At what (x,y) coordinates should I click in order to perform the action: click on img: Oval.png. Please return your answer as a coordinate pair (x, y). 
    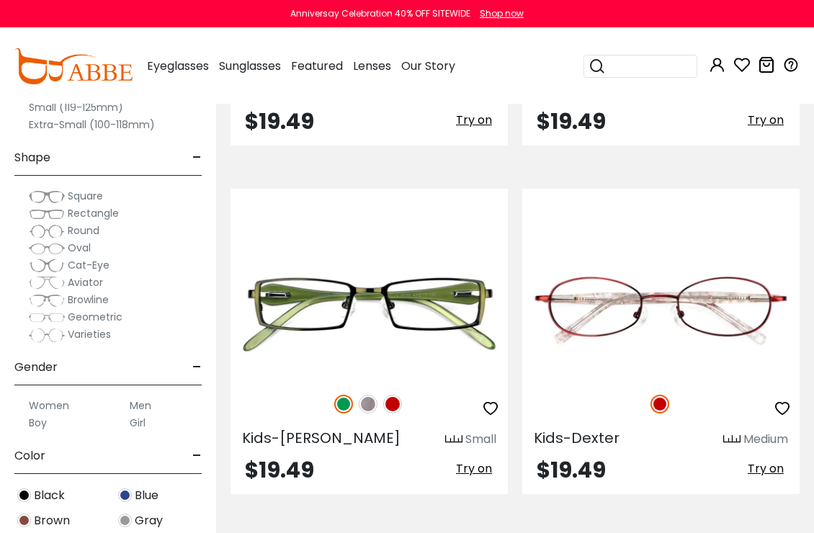
    Looking at the image, I should click on (47, 249).